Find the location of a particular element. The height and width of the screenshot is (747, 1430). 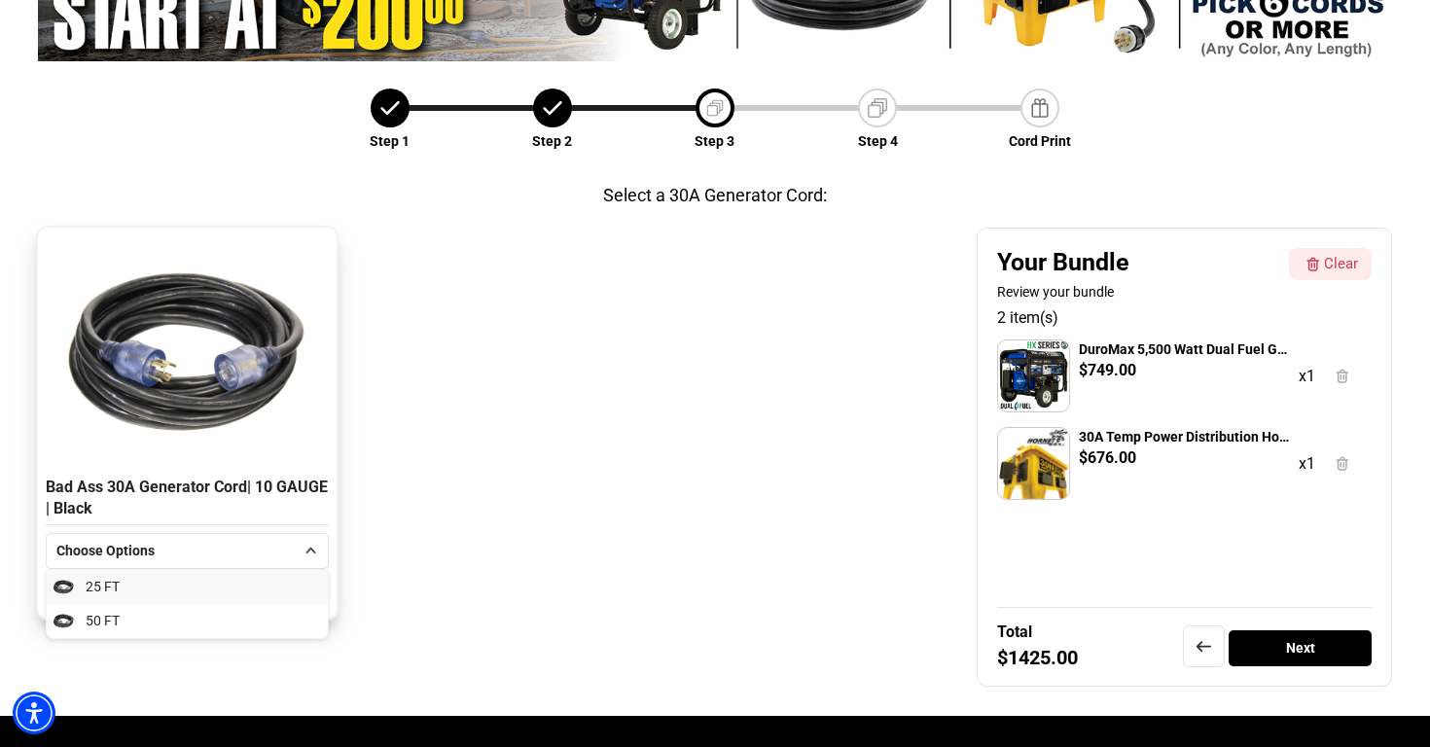

div: $749.00 is located at coordinates (1107, 371).